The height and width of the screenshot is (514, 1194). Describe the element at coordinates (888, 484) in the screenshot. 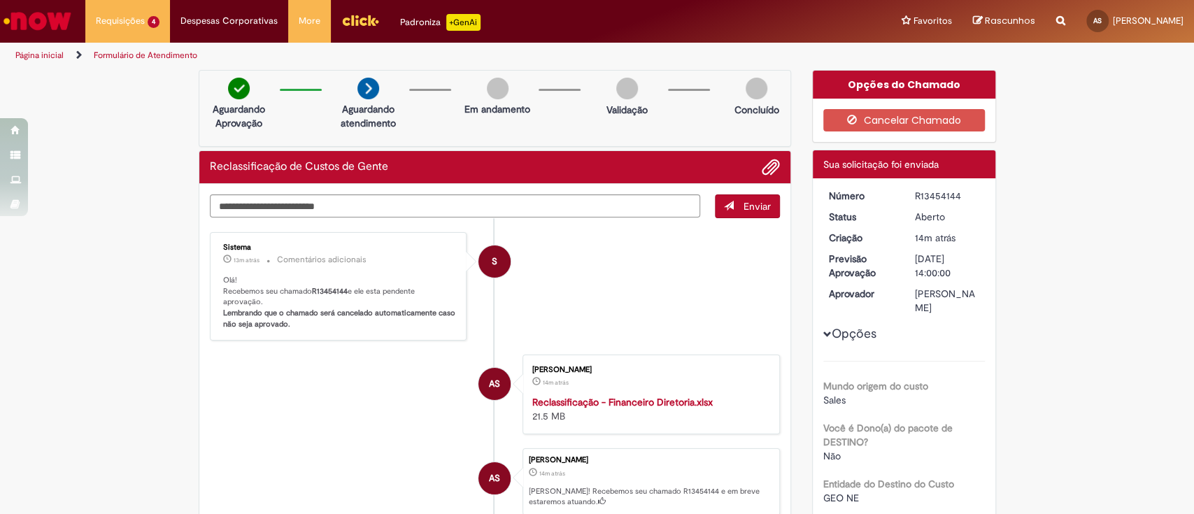

I see `b: Entidade do Destino do Custo` at that location.